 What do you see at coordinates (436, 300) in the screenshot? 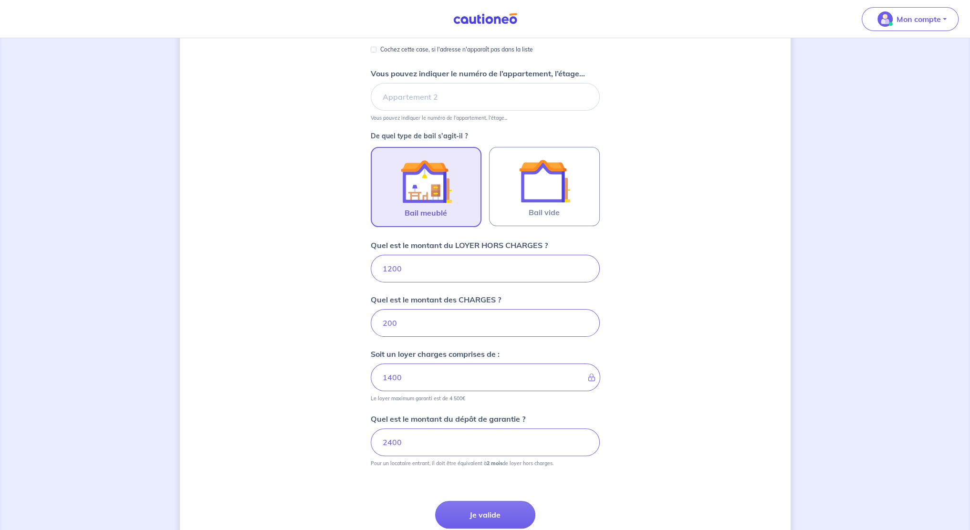
I see `p: Quel est le montant des CHARGES ?` at bounding box center [436, 300].